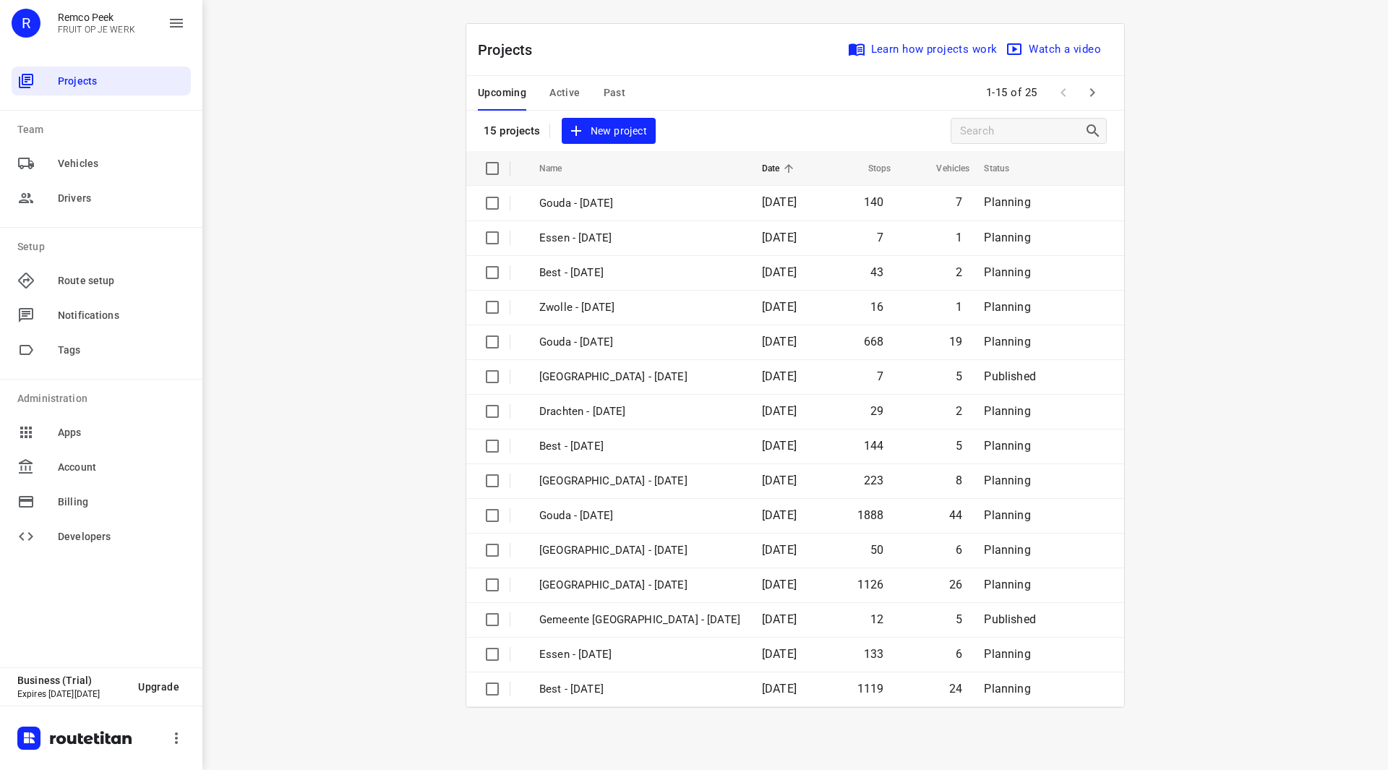 The width and height of the screenshot is (1388, 770). I want to click on p: Setup, so click(104, 247).